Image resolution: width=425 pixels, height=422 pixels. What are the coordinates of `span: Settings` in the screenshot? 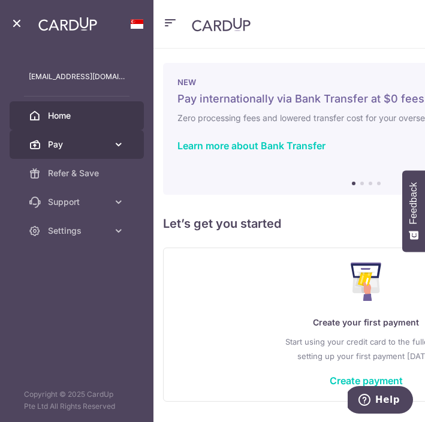 It's located at (78, 231).